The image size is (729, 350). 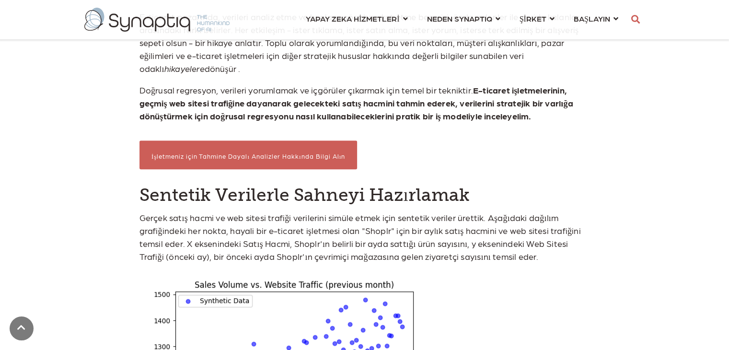 I want to click on a: synaptiq logo-2, so click(x=157, y=20).